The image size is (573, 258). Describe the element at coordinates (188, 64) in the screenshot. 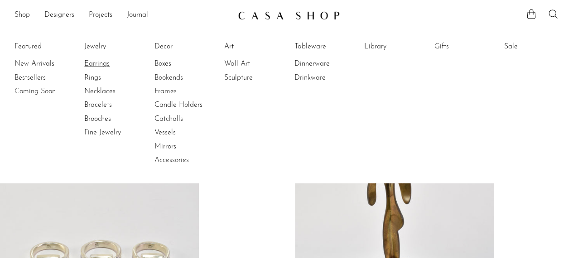

I see `a: Boxes` at that location.